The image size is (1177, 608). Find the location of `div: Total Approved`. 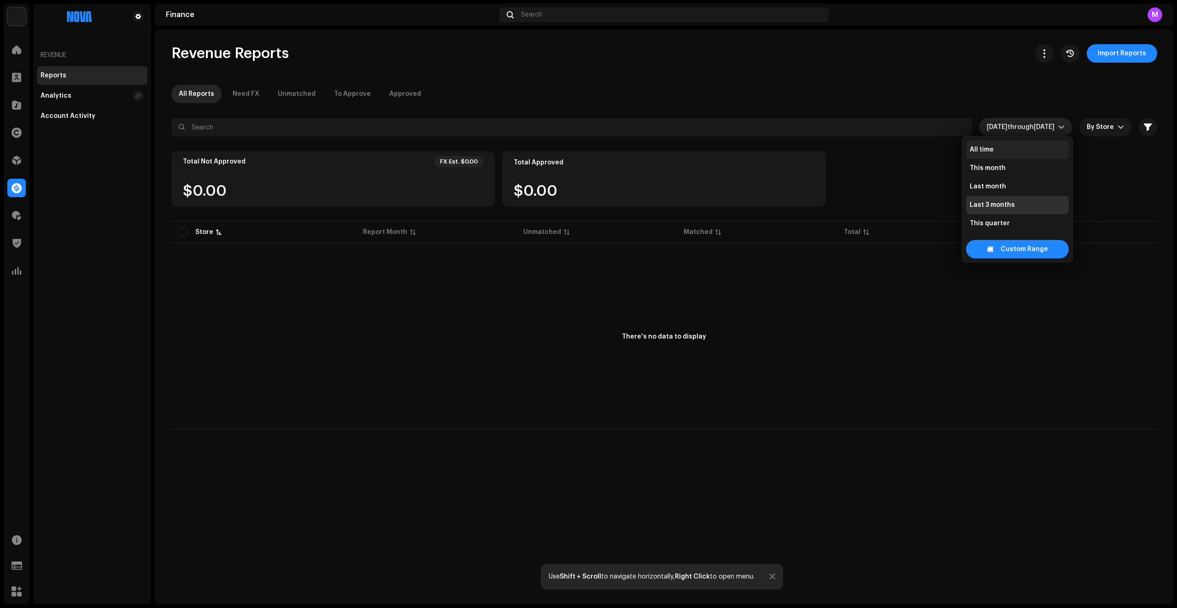

div: Total Approved is located at coordinates (539, 163).